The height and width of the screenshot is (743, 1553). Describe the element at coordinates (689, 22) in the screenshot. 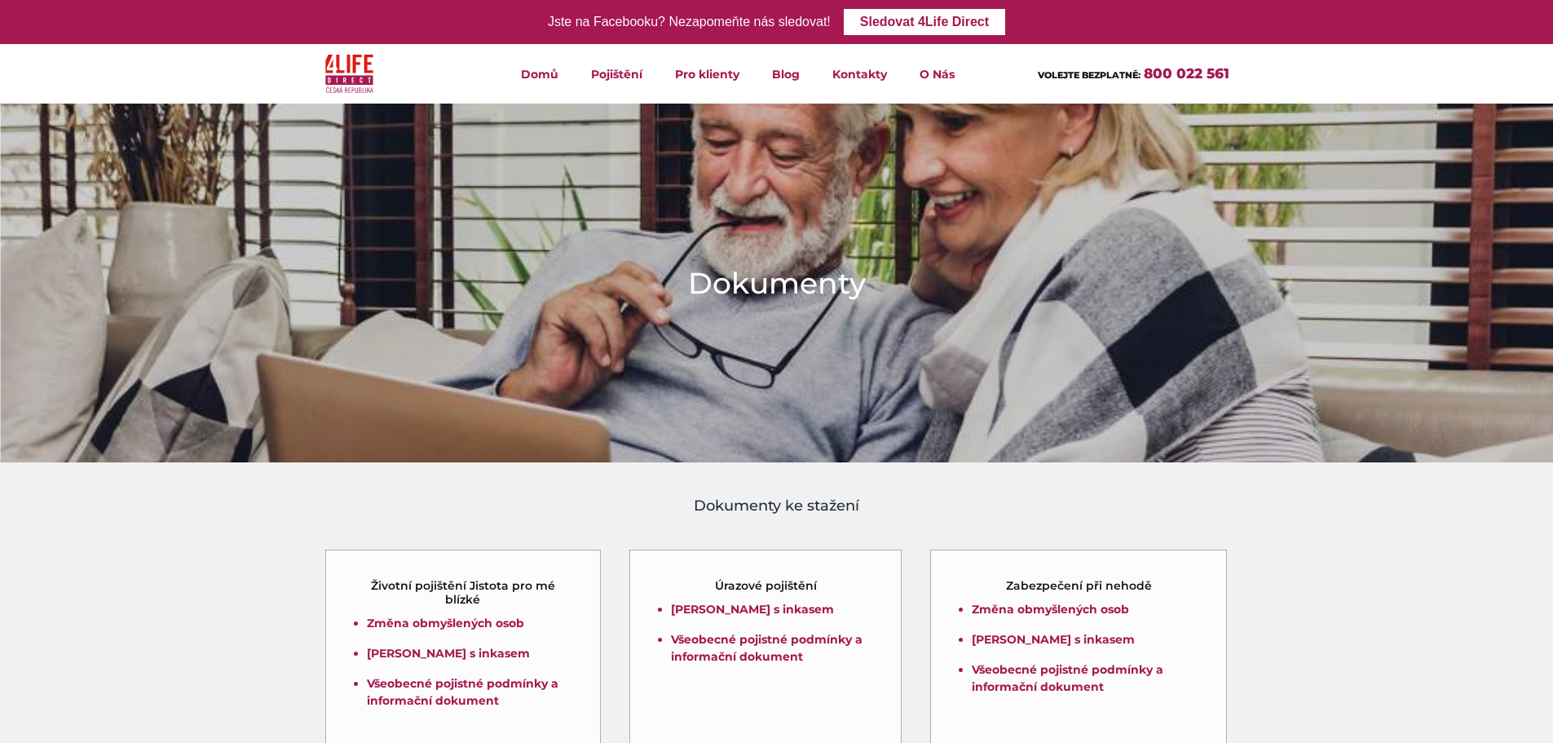

I see `div: Jste na Facebooku? Nezapomeňte nás sledovat!` at that location.